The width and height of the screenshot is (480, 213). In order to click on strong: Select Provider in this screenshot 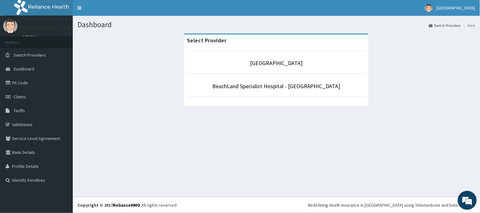, I will do `click(207, 40)`.